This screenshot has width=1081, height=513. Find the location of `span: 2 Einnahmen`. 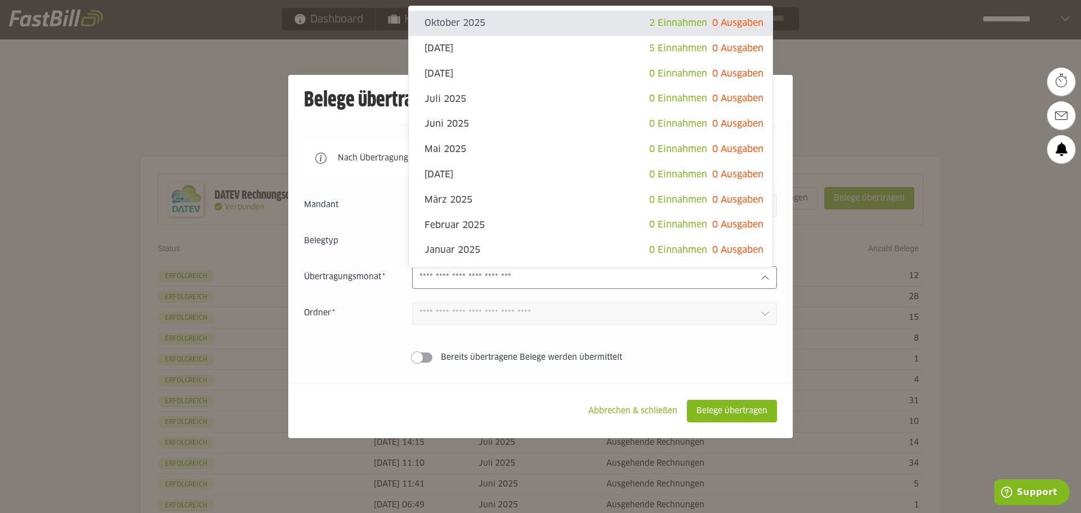

span: 2 Einnahmen is located at coordinates (678, 23).